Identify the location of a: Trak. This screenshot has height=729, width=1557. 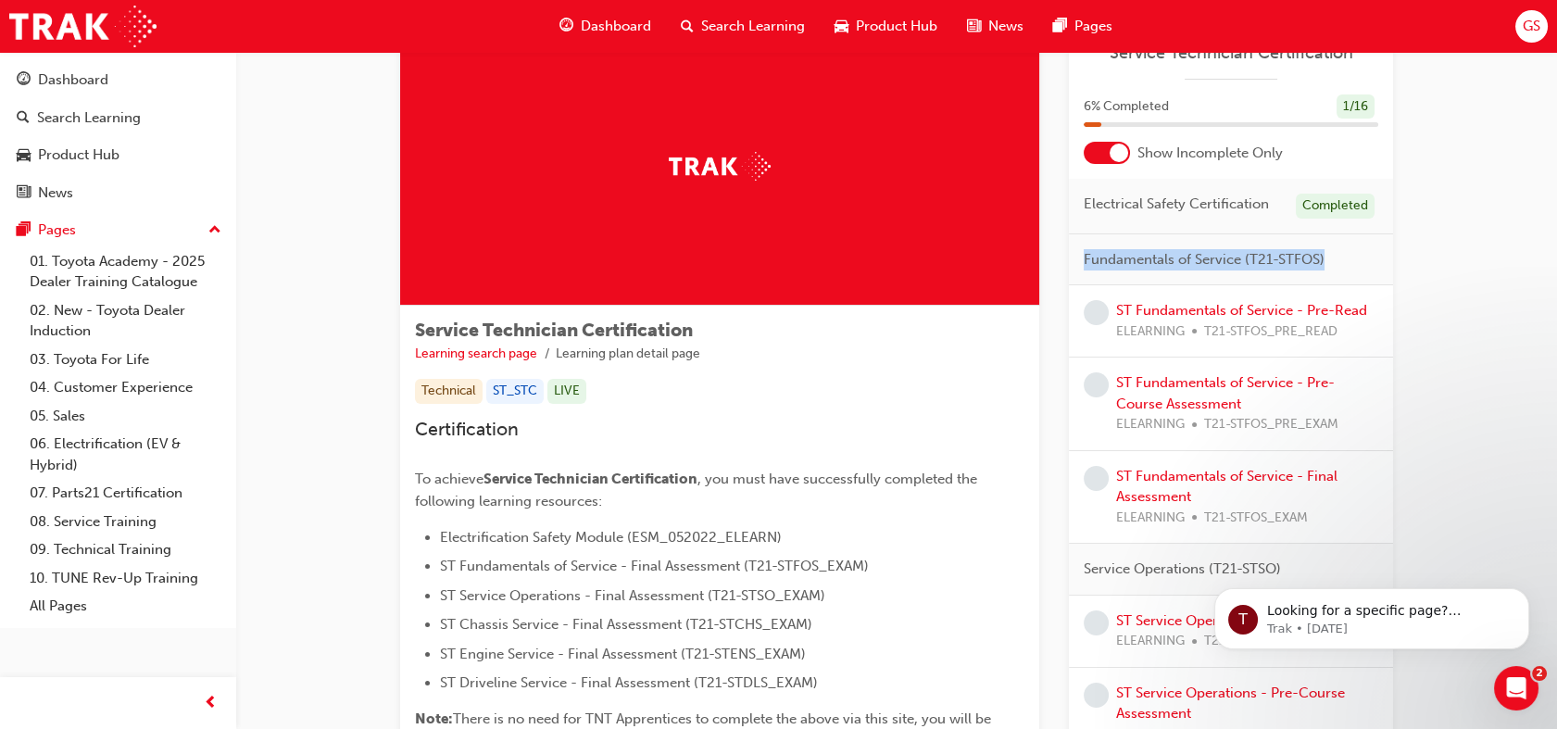
(82, 26).